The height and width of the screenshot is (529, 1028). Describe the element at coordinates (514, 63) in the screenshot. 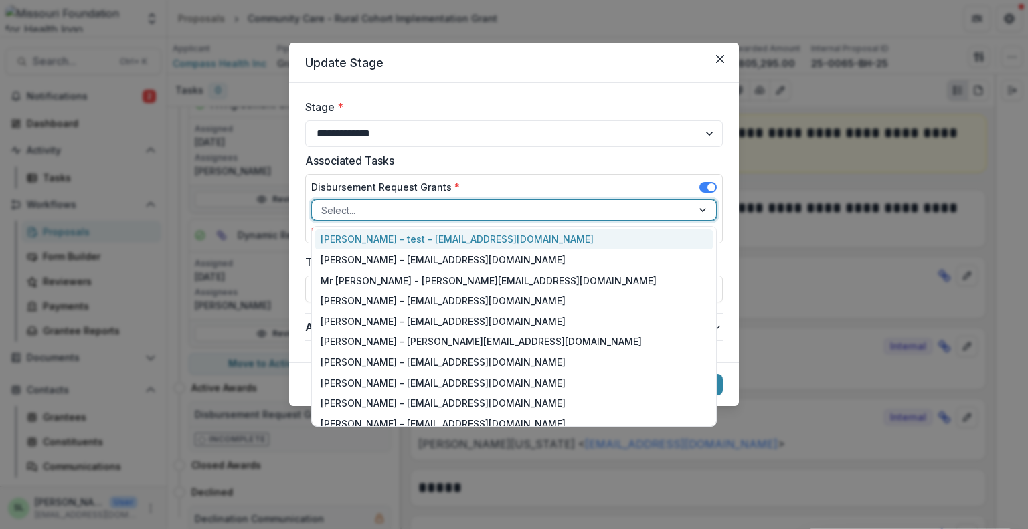

I see `header: Update Stage` at that location.